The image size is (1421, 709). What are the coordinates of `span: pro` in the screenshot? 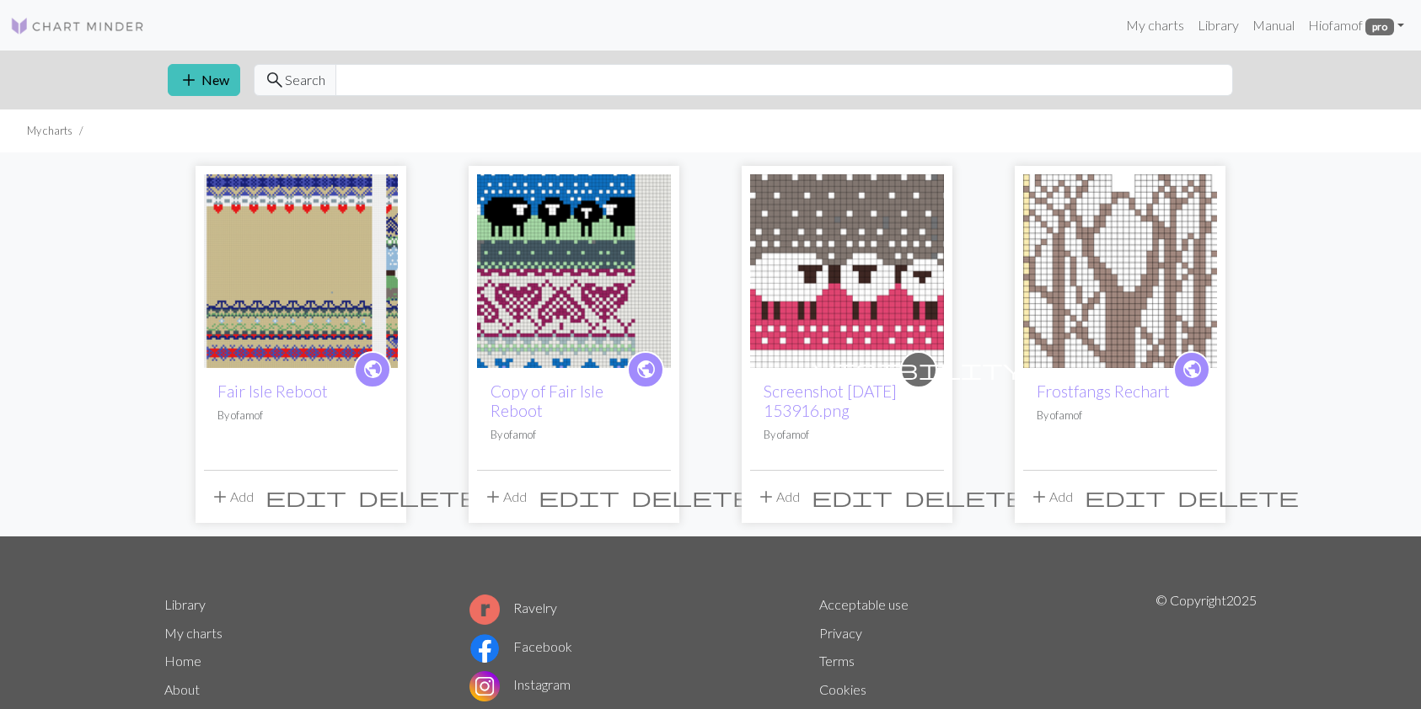 It's located at (1379, 27).